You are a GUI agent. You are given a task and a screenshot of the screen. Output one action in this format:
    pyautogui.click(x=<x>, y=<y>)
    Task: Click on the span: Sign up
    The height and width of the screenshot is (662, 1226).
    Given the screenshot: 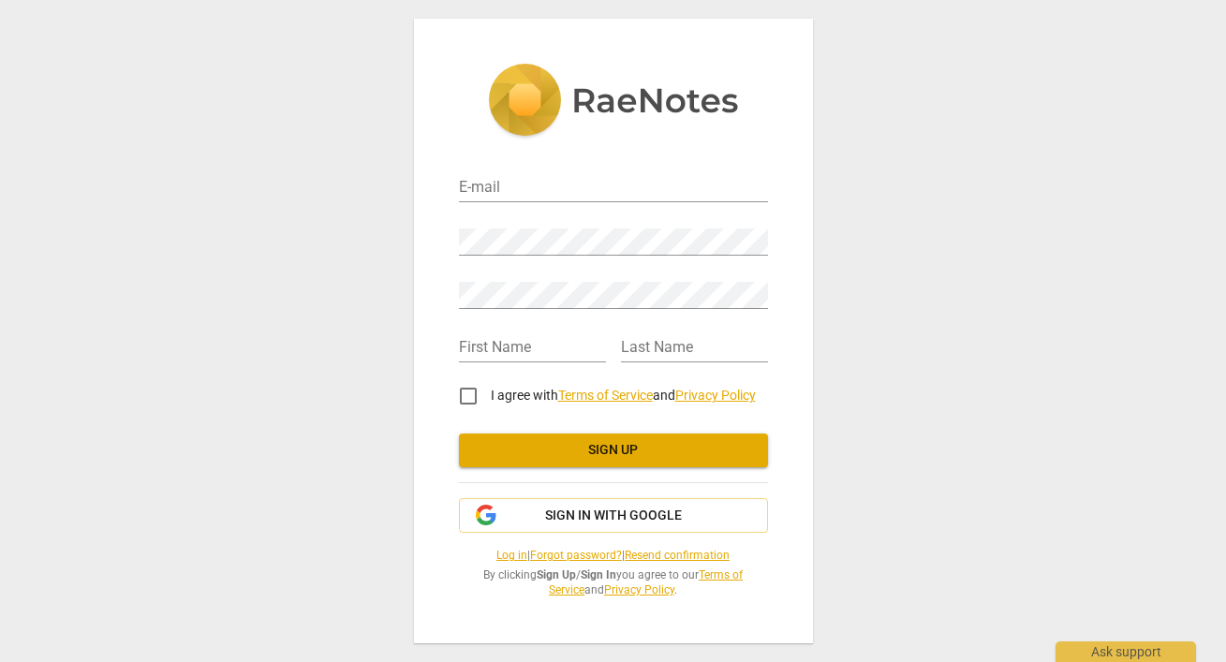 What is the action you would take?
    pyautogui.click(x=614, y=451)
    